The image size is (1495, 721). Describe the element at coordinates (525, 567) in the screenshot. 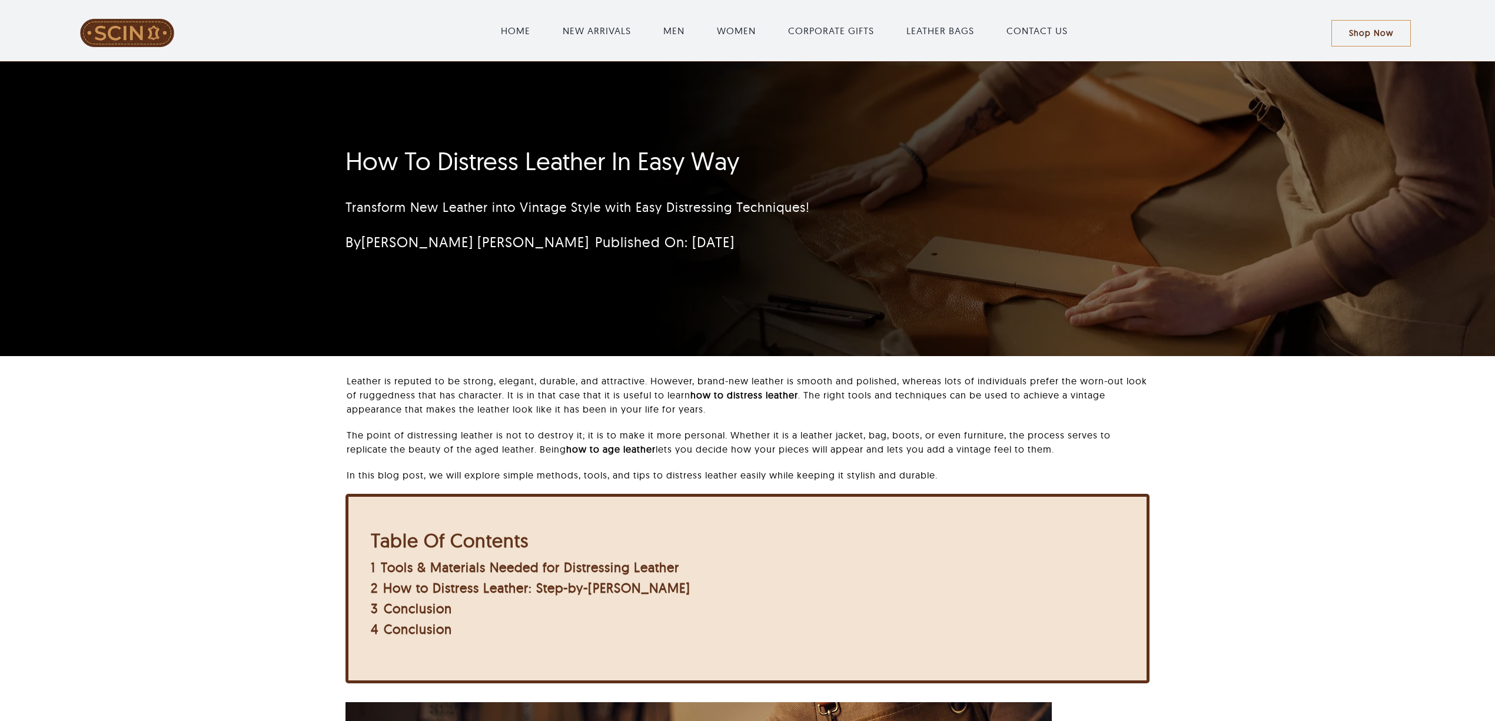

I see `a: 1 Tools & Materials Needed for Distressing Leather` at that location.